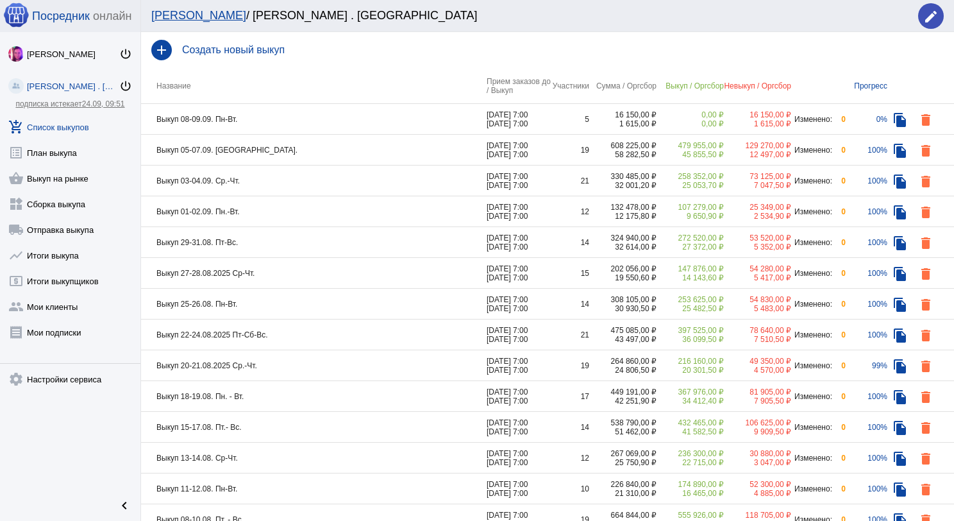 The image size is (954, 521). What do you see at coordinates (314, 212) in the screenshot?
I see `td: Выкуп 01-02.09. Пн.-Вт.` at bounding box center [314, 212].